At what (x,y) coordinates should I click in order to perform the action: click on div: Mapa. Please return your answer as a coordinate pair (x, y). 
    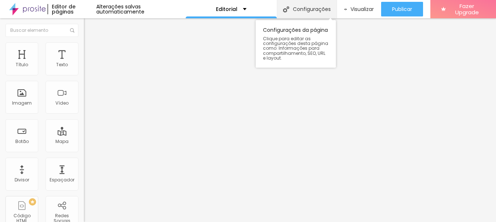
    Looking at the image, I should click on (62, 141).